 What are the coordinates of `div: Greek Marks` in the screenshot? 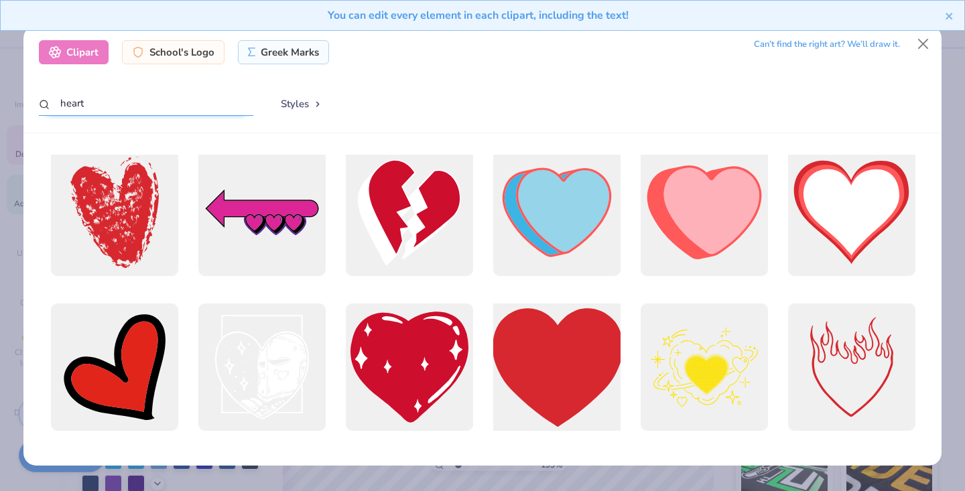 It's located at (283, 52).